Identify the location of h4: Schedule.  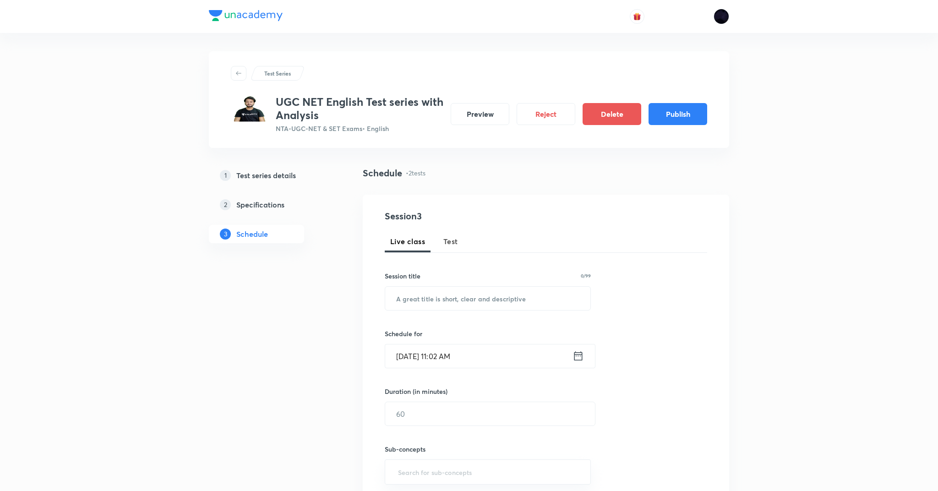
(382, 173).